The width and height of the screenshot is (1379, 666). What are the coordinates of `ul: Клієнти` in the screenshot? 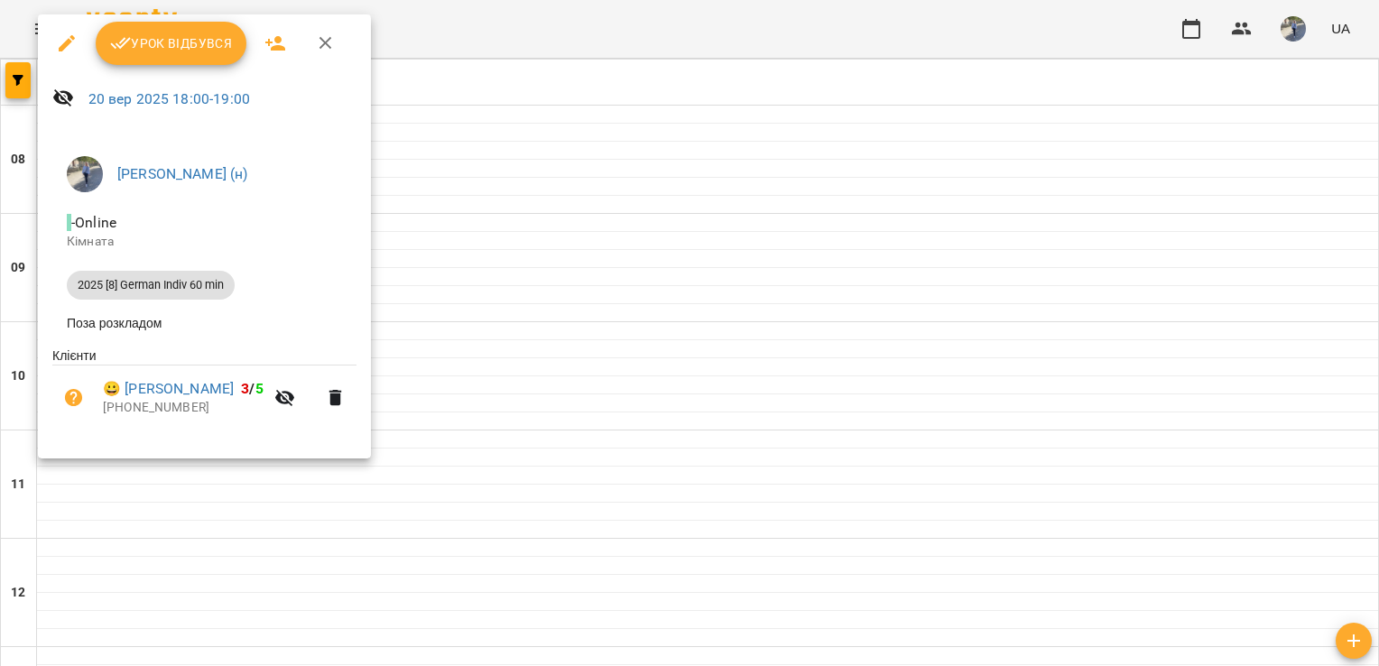 It's located at (204, 392).